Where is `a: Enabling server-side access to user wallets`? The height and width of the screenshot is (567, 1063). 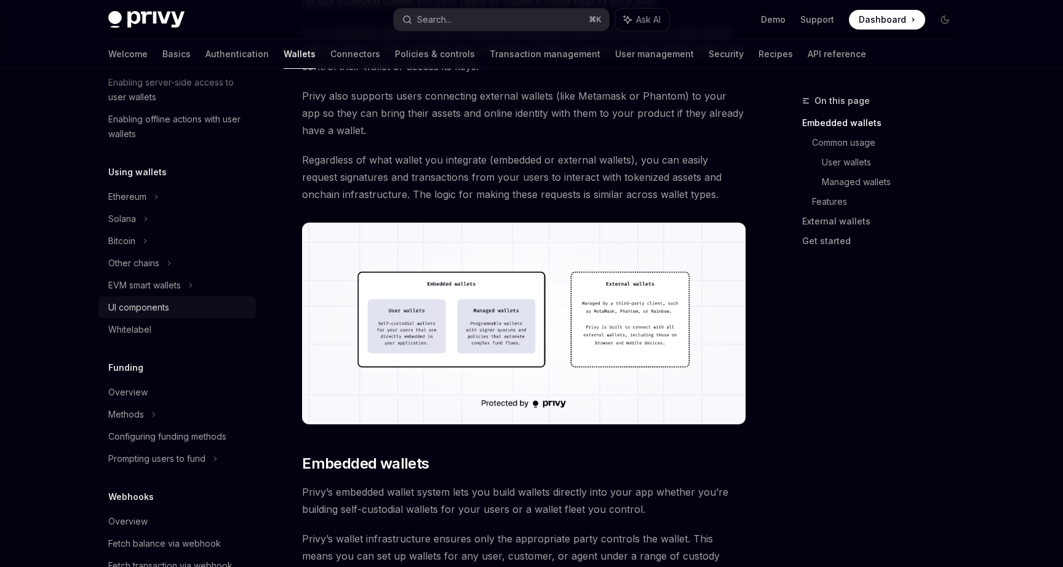 a: Enabling server-side access to user wallets is located at coordinates (177, 90).